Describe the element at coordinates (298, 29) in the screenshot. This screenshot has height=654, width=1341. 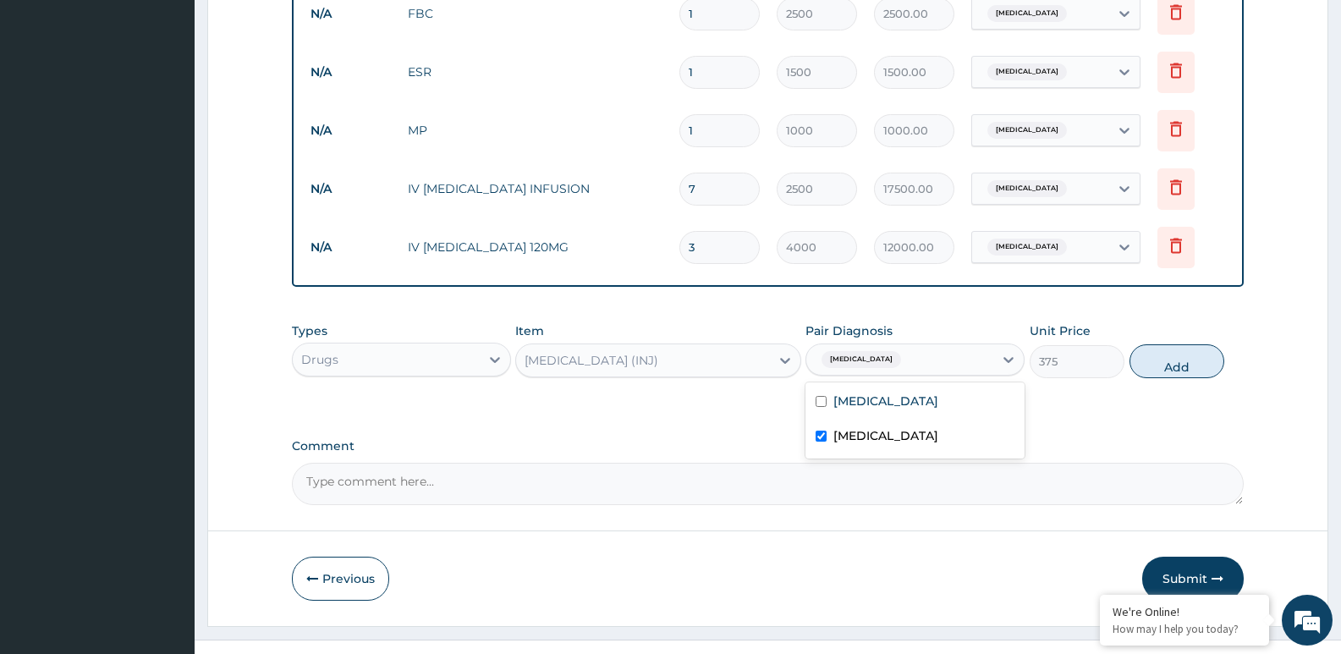
I see `div: Minimize live chat window` at that location.